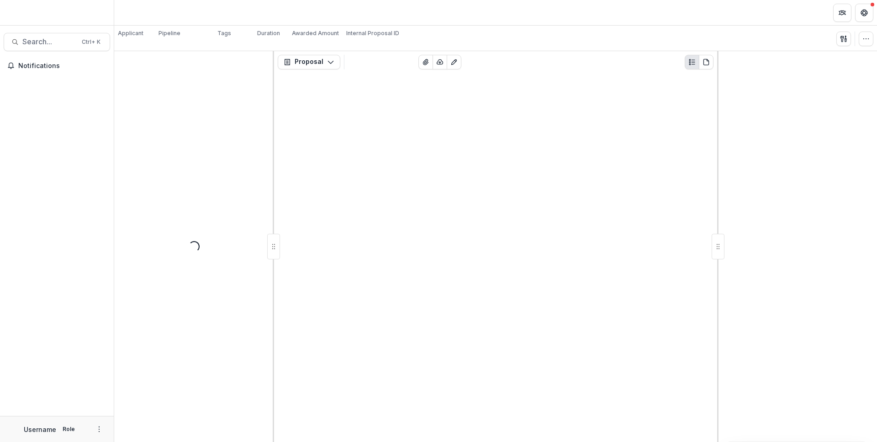 Image resolution: width=877 pixels, height=442 pixels. What do you see at coordinates (454, 62) in the screenshot?
I see `button: Edit as form` at bounding box center [454, 62].